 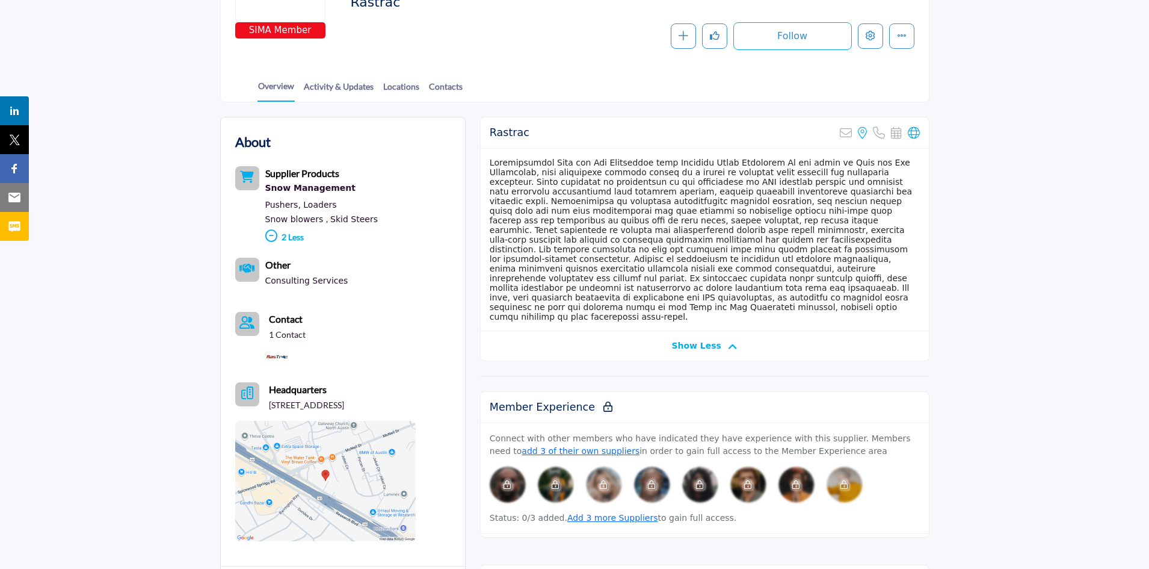 I want to click on img: Location Map, so click(x=326, y=481).